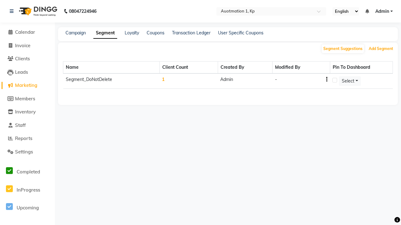 The height and width of the screenshot is (225, 401). What do you see at coordinates (111, 68) in the screenshot?
I see `th: Name` at bounding box center [111, 68].